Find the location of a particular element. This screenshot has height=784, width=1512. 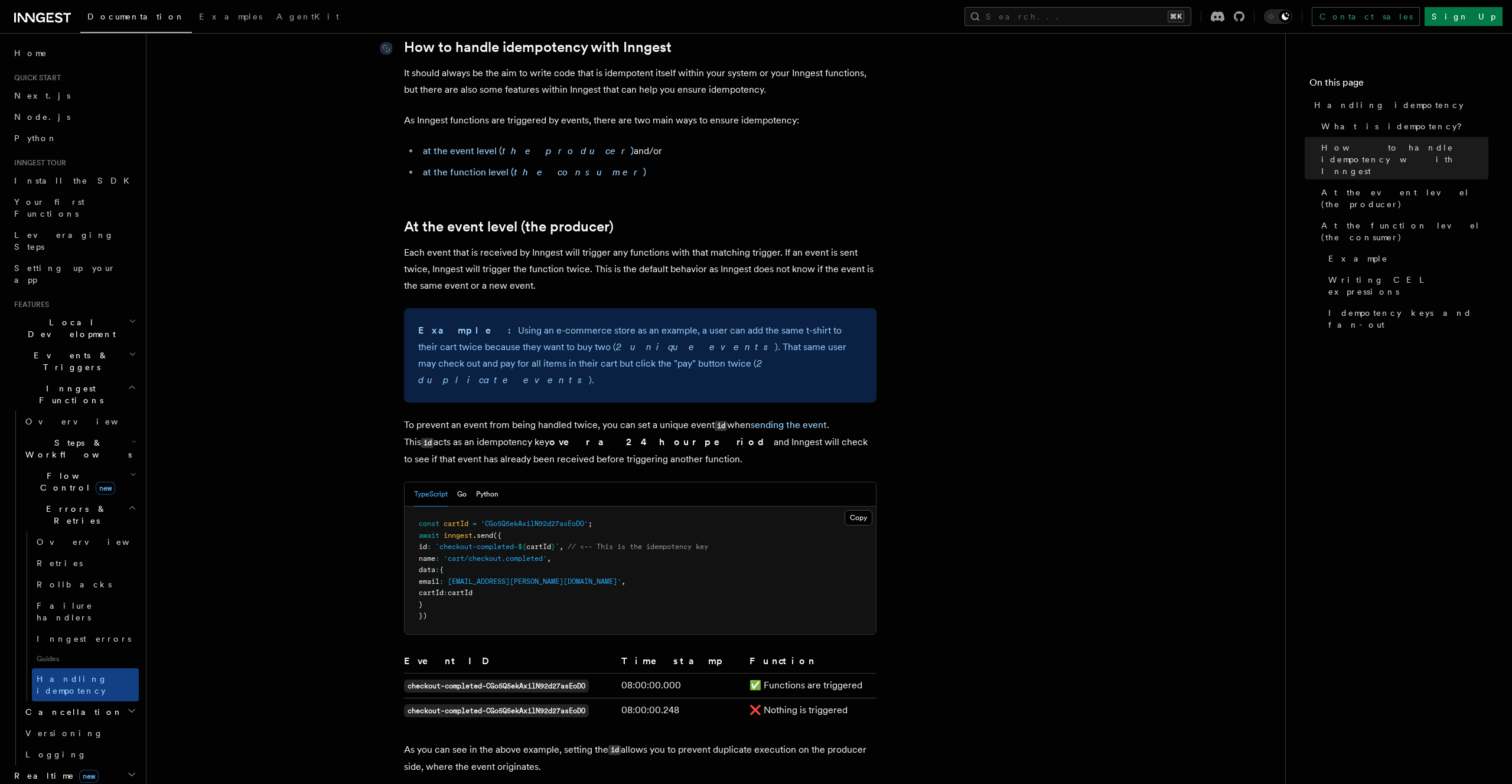

a: Inngest errors is located at coordinates (85, 639).